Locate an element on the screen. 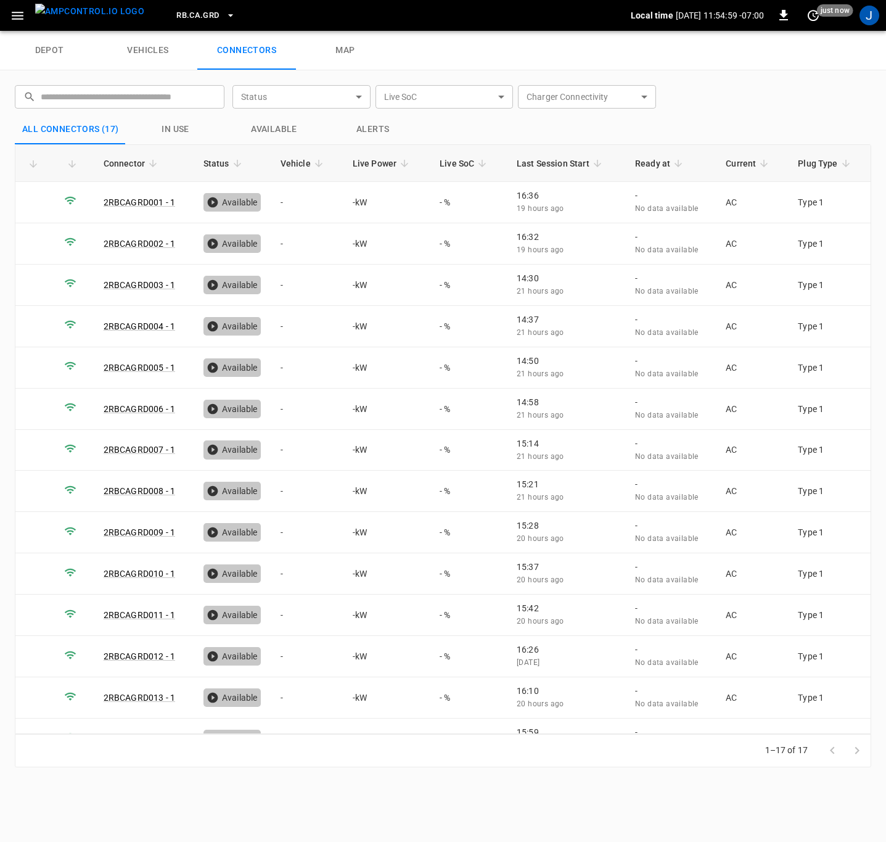 This screenshot has height=842, width=886. img: ampcontrol.io logo is located at coordinates (89, 11).